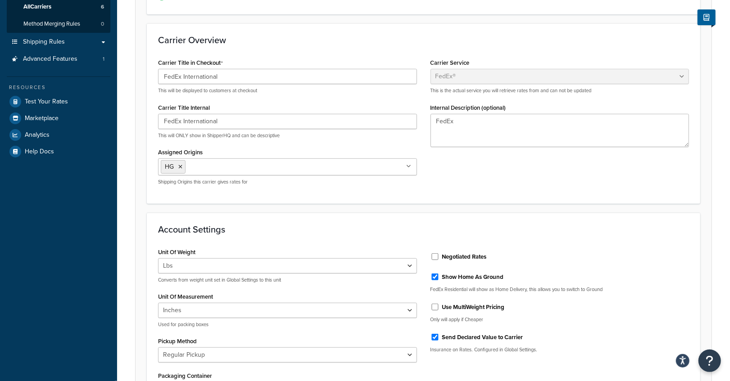 The image size is (730, 381). What do you see at coordinates (180, 152) in the screenshot?
I see `label: Assigned Origins` at bounding box center [180, 152].